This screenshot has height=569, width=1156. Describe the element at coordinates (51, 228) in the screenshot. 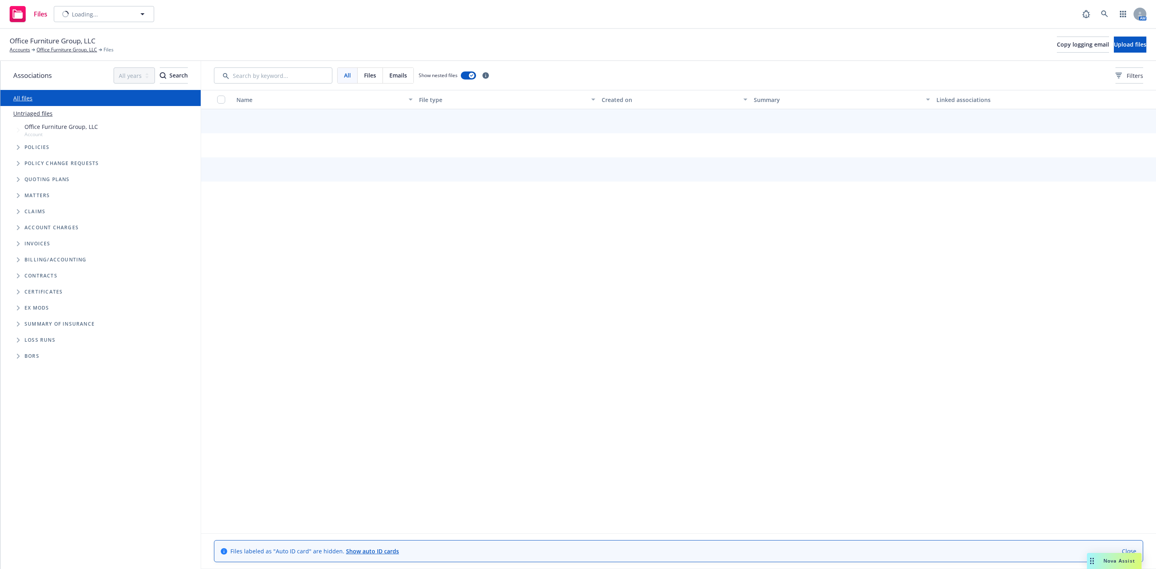

I see `span: Account charges` at that location.